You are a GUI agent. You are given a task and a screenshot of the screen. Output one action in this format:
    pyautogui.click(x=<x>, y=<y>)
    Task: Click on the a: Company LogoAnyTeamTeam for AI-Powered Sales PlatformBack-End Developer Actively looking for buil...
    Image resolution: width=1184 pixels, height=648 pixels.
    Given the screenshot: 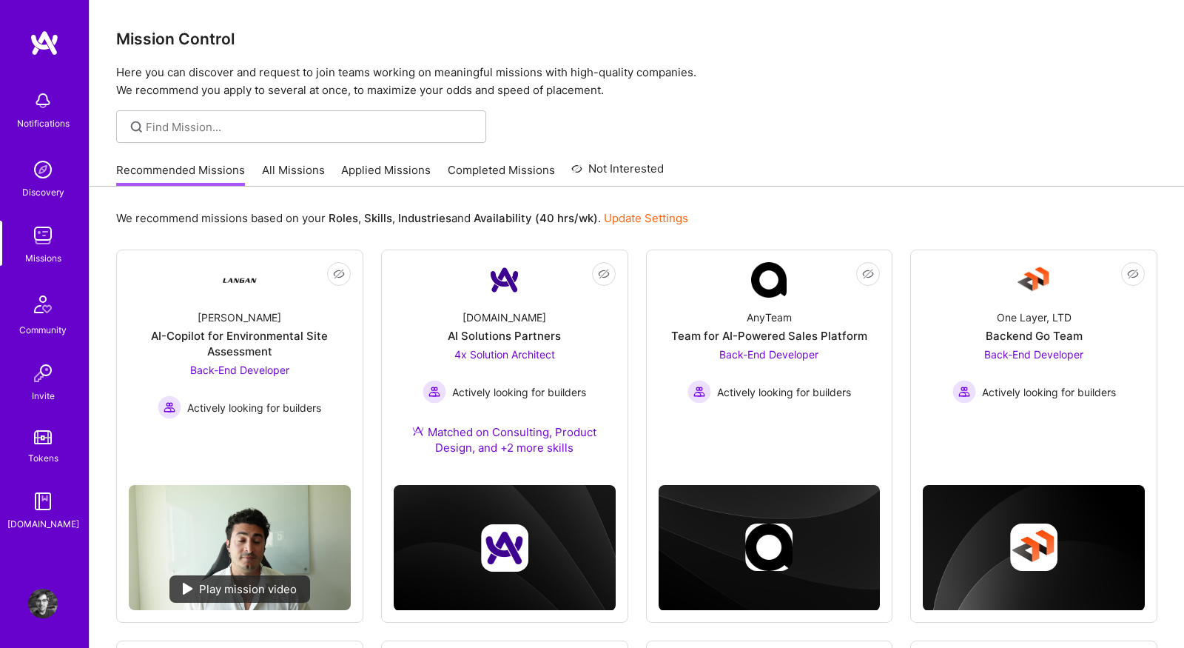 What is the action you would take?
    pyautogui.click(x=770, y=346)
    